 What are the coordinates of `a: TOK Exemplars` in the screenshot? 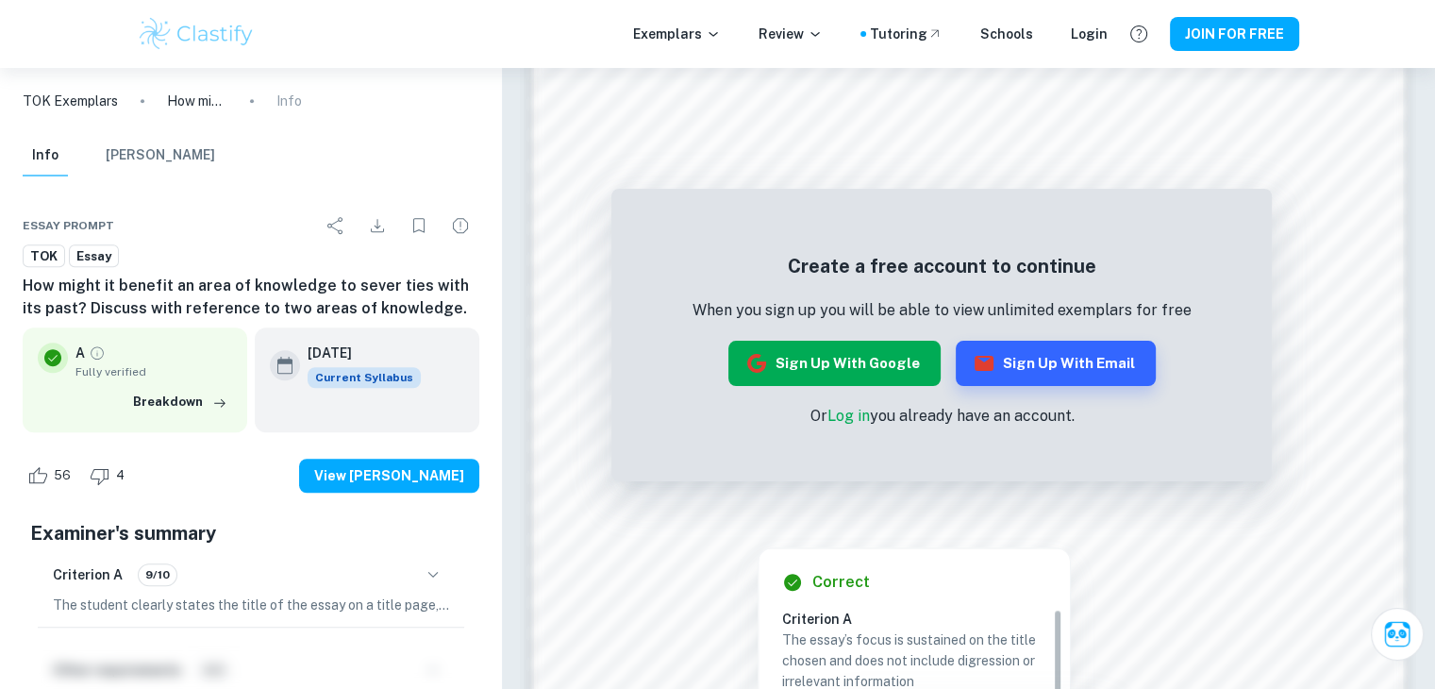 It's located at (70, 101).